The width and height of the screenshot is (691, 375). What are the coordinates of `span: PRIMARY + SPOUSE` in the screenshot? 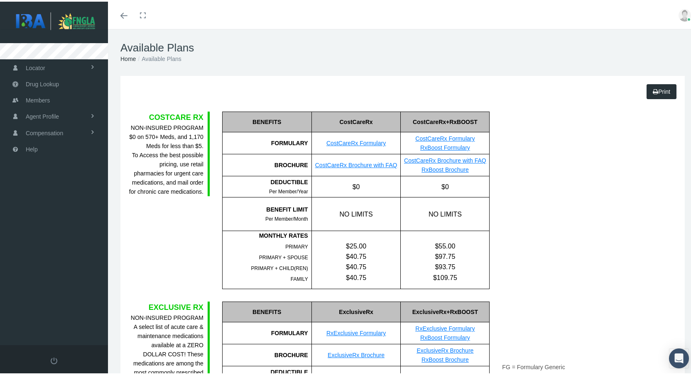 It's located at (284, 256).